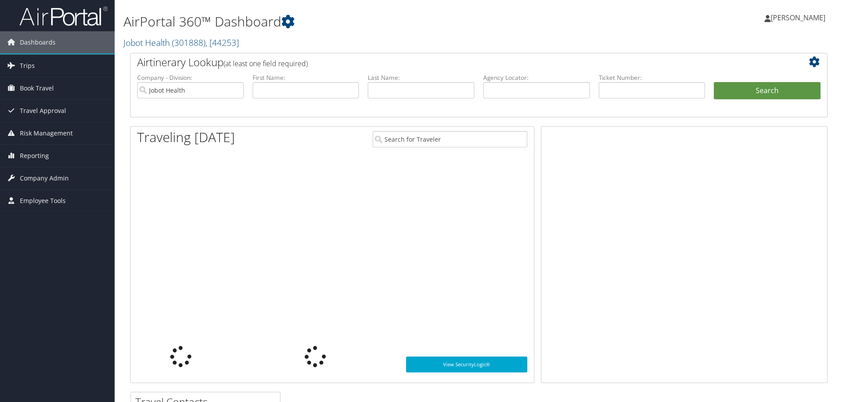 This screenshot has height=402, width=843. Describe the element at coordinates (450, 62) in the screenshot. I see `h2: Airtinerary Lookup` at that location.